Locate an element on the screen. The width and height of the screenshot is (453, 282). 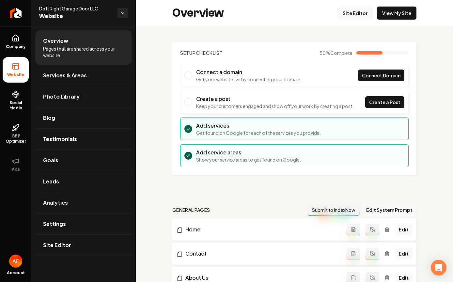
span: Setup is located at coordinates (188, 53).